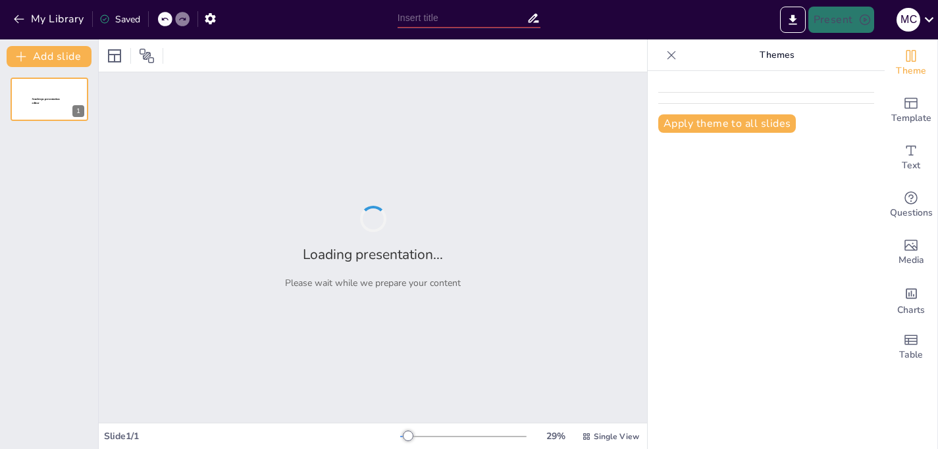 The width and height of the screenshot is (938, 449). Describe the element at coordinates (911, 111) in the screenshot. I see `div: Add ready made slides` at that location.